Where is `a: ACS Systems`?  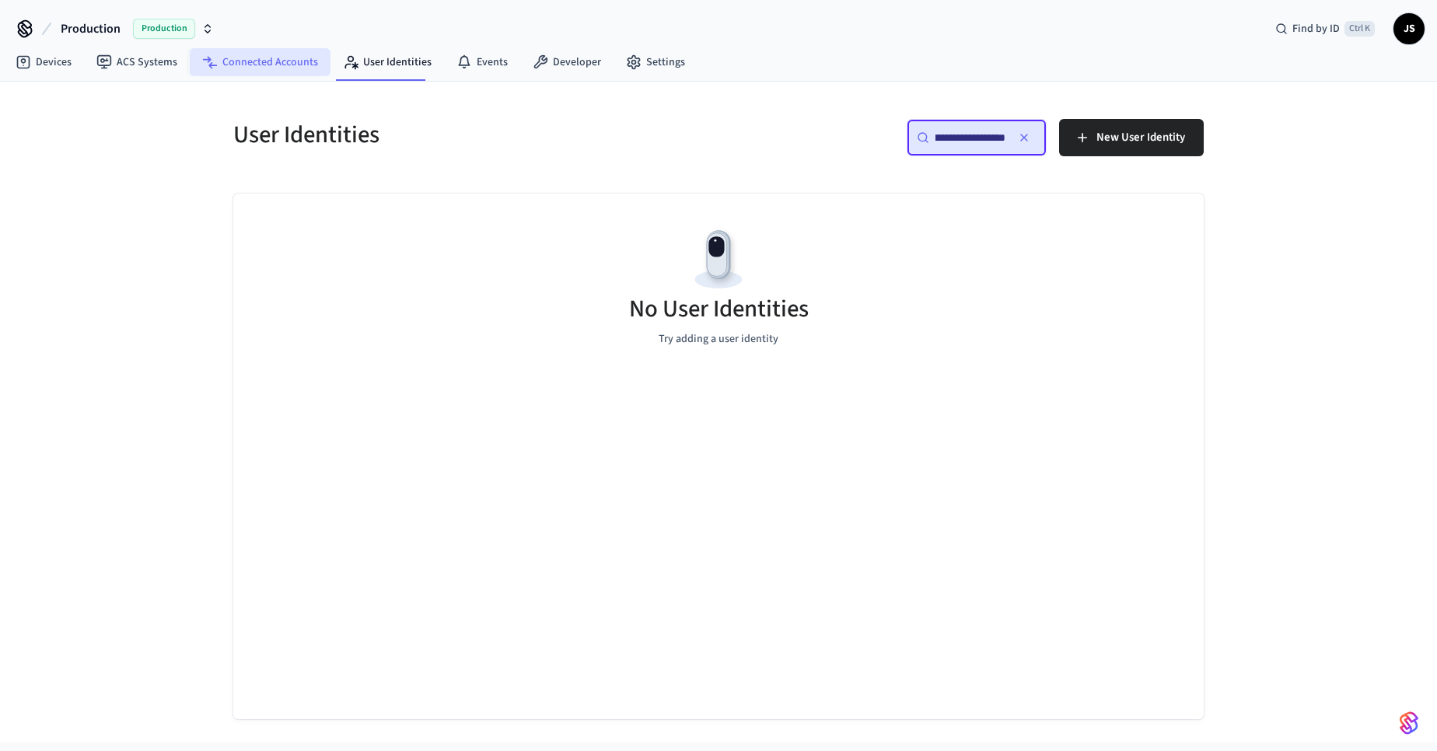
a: ACS Systems is located at coordinates (137, 62).